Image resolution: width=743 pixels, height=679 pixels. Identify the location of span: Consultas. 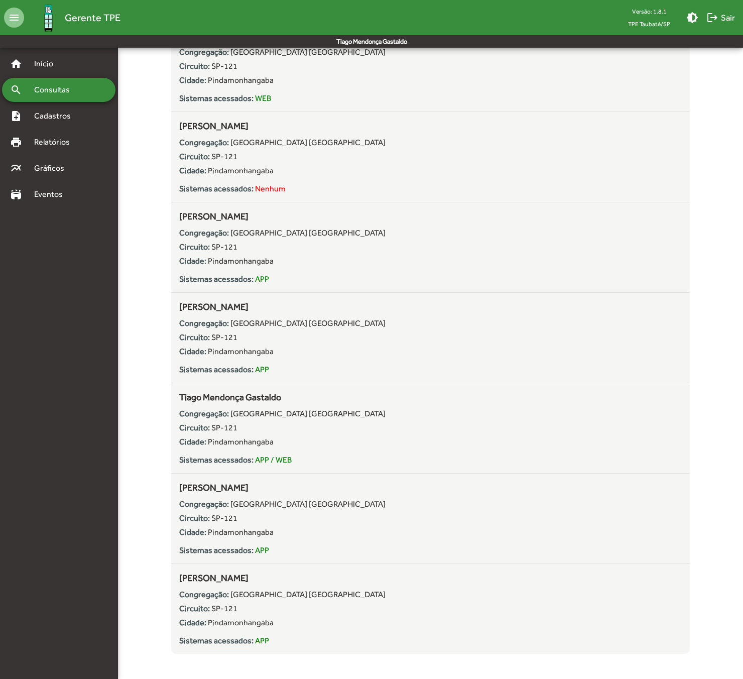
(55, 90).